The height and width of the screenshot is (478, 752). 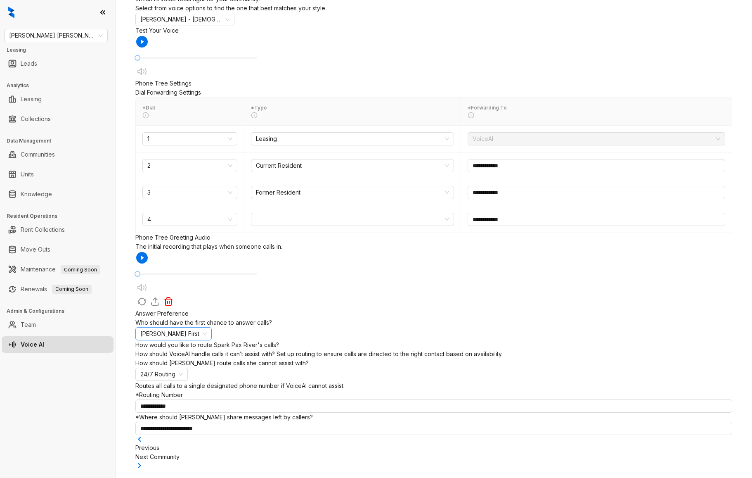 What do you see at coordinates (434, 237) in the screenshot?
I see `div: Phone Tree Greeting Audio` at bounding box center [434, 237].